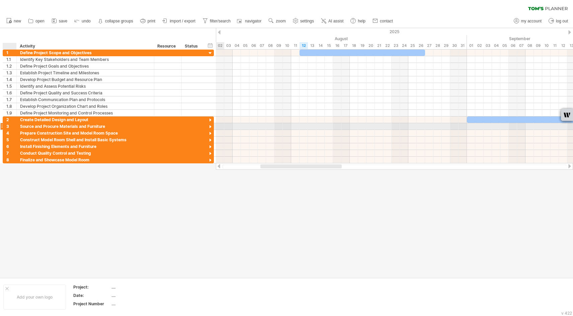  I want to click on div: Saturday, 30 August 2025, so click(454, 45).